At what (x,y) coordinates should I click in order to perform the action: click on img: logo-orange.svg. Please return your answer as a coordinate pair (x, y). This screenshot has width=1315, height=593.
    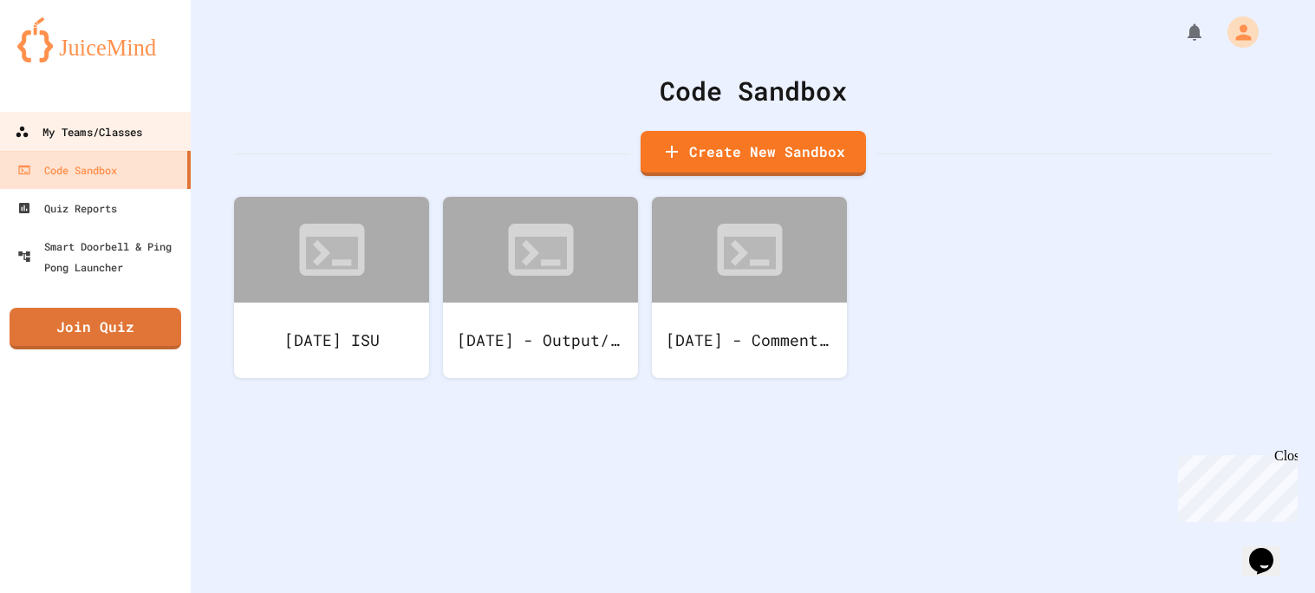
    Looking at the image, I should click on (95, 40).